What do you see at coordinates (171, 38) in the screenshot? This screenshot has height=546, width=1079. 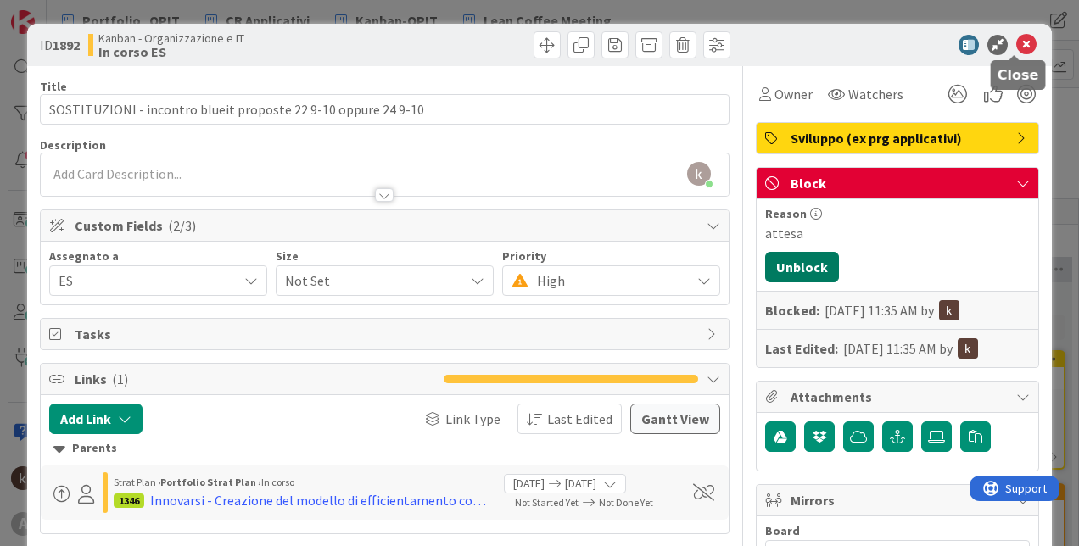 I see `span: Kanban - Organizzazione e IT` at bounding box center [171, 38].